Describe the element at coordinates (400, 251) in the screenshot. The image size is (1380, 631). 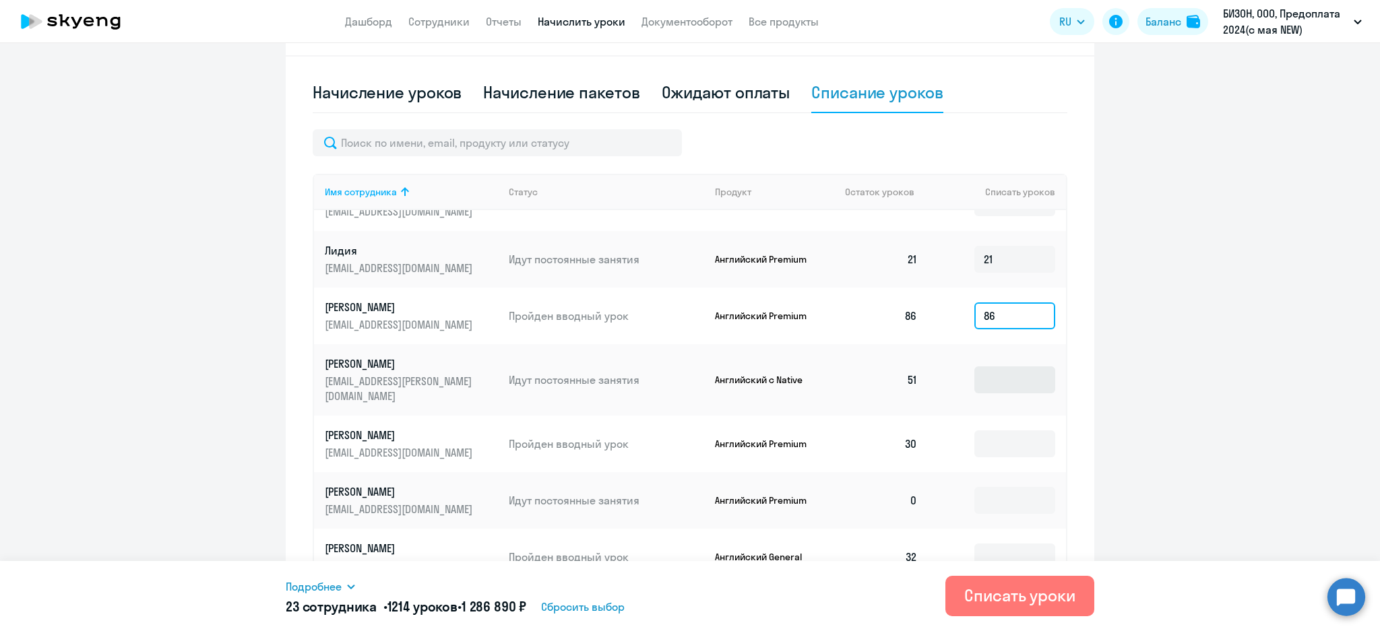
I see `p: Лидия` at that location.